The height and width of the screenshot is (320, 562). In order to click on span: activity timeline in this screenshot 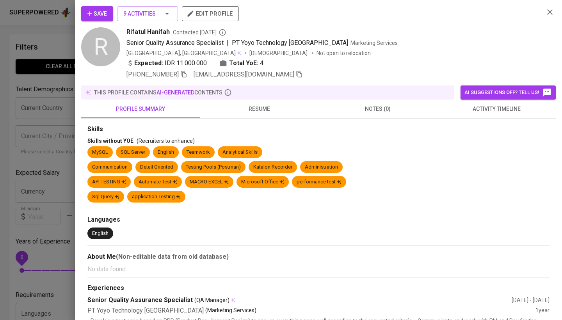, I will do `click(496, 109)`.